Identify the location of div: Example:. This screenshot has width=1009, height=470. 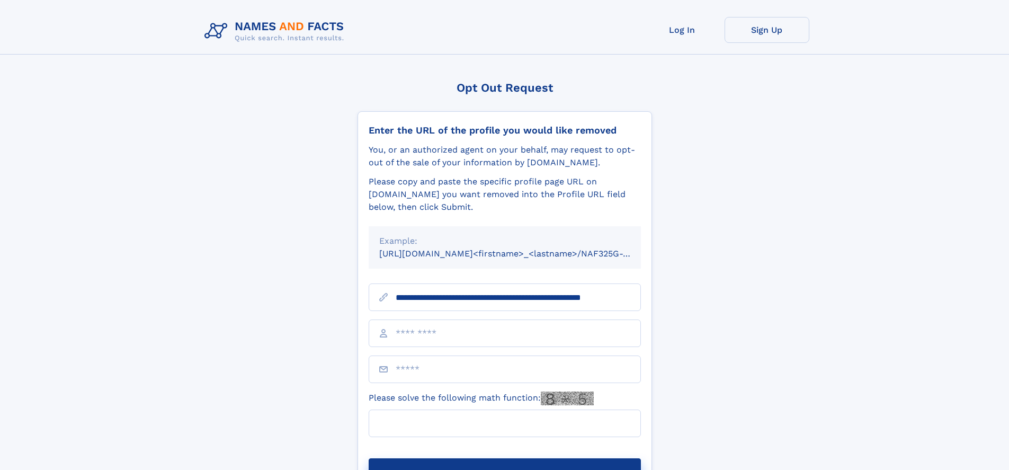
(505, 241).